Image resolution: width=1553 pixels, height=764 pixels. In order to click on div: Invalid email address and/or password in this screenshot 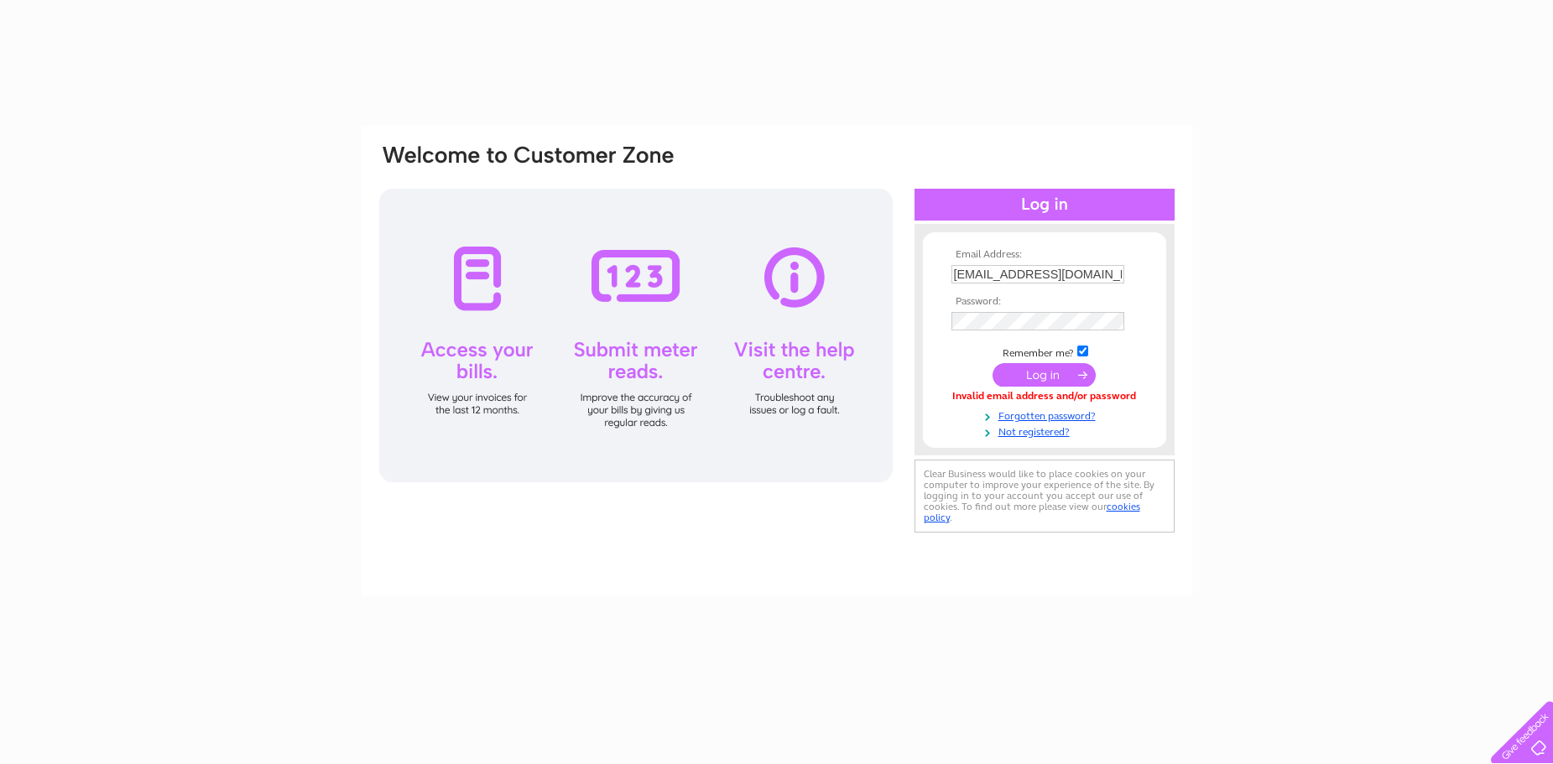, I will do `click(1045, 397)`.